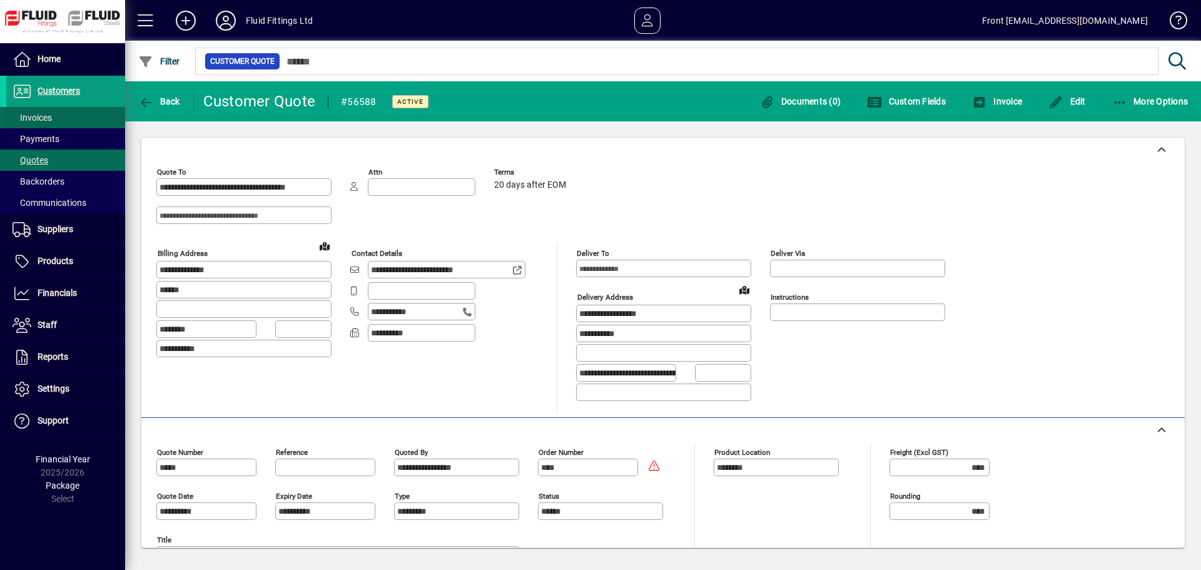 The width and height of the screenshot is (1201, 570). Describe the element at coordinates (997, 101) in the screenshot. I see `span: Invoice` at that location.